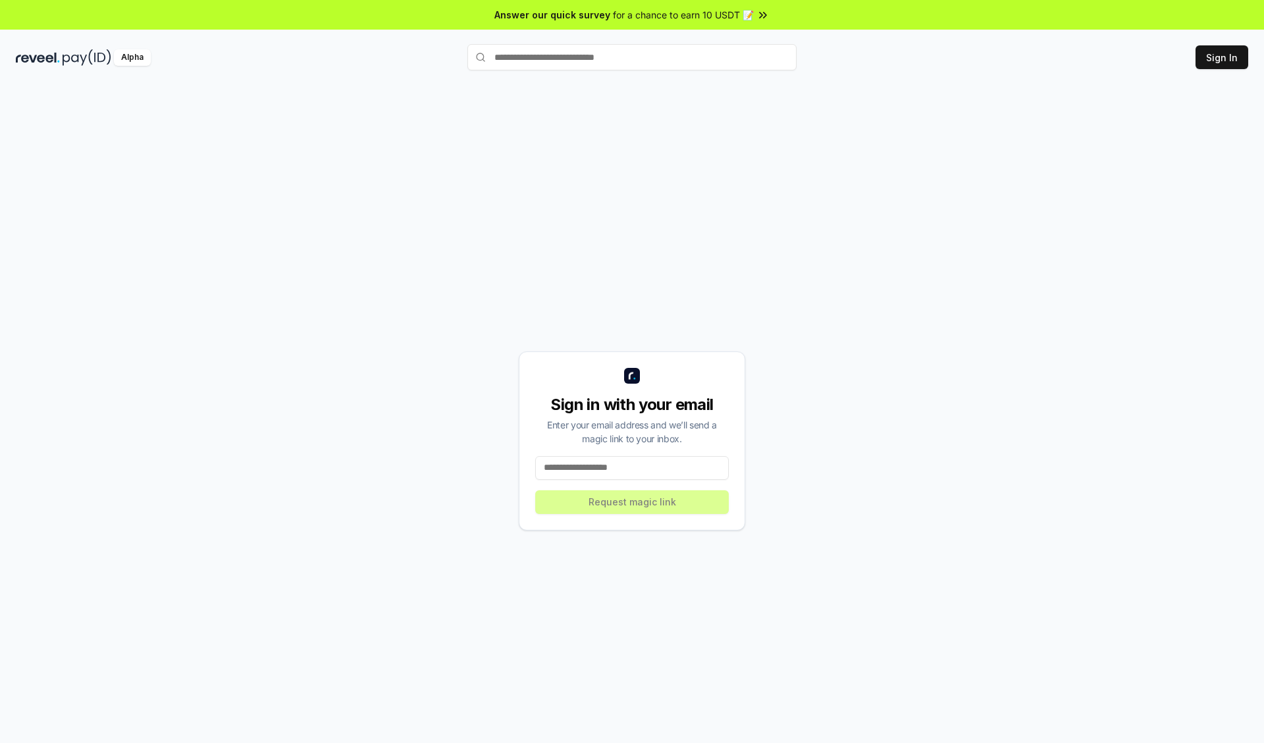 The width and height of the screenshot is (1264, 743). I want to click on img: reveel_dark, so click(38, 57).